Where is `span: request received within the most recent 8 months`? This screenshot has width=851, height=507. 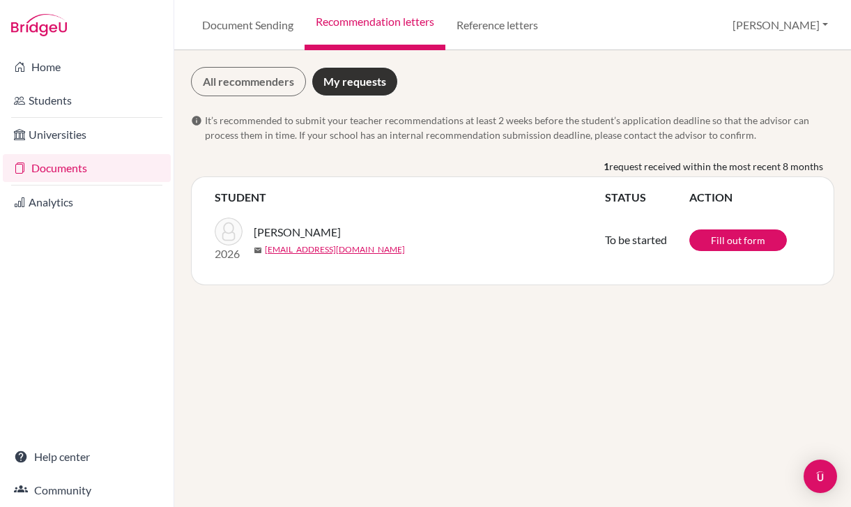
span: request received within the most recent 8 months is located at coordinates (716, 166).